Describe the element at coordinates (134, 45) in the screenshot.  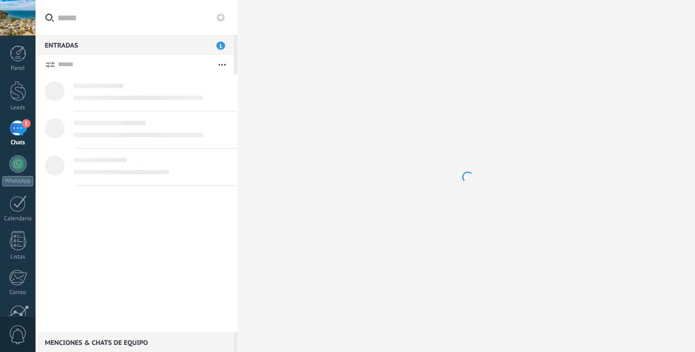
I see `div: Entradas` at that location.